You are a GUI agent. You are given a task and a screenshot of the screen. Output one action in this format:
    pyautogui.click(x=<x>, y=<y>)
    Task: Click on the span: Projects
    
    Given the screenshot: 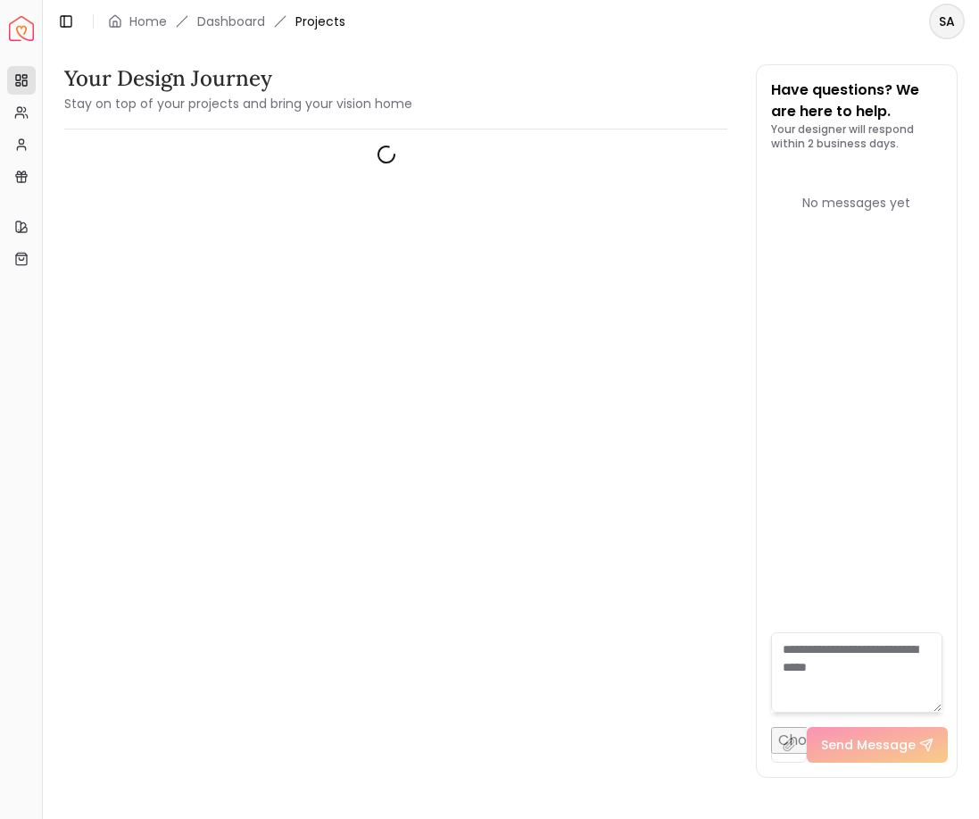 What is the action you would take?
    pyautogui.click(x=321, y=21)
    